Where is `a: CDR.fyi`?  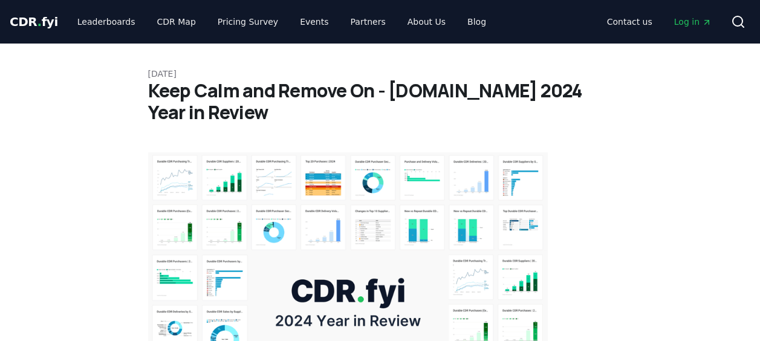 a: CDR.fyi is located at coordinates (34, 22).